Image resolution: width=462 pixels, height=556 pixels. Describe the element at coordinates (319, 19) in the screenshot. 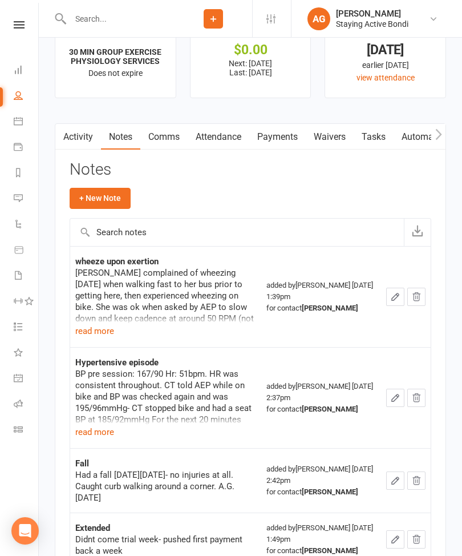

I see `div: AG` at that location.